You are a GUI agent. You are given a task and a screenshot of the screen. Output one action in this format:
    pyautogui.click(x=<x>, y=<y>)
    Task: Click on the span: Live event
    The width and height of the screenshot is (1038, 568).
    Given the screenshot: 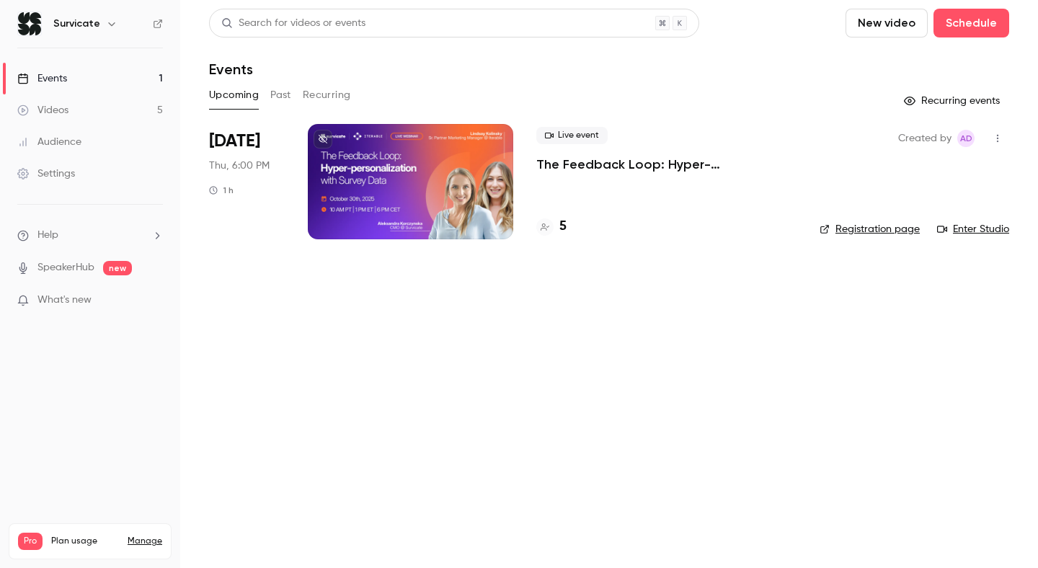 What is the action you would take?
    pyautogui.click(x=571, y=135)
    